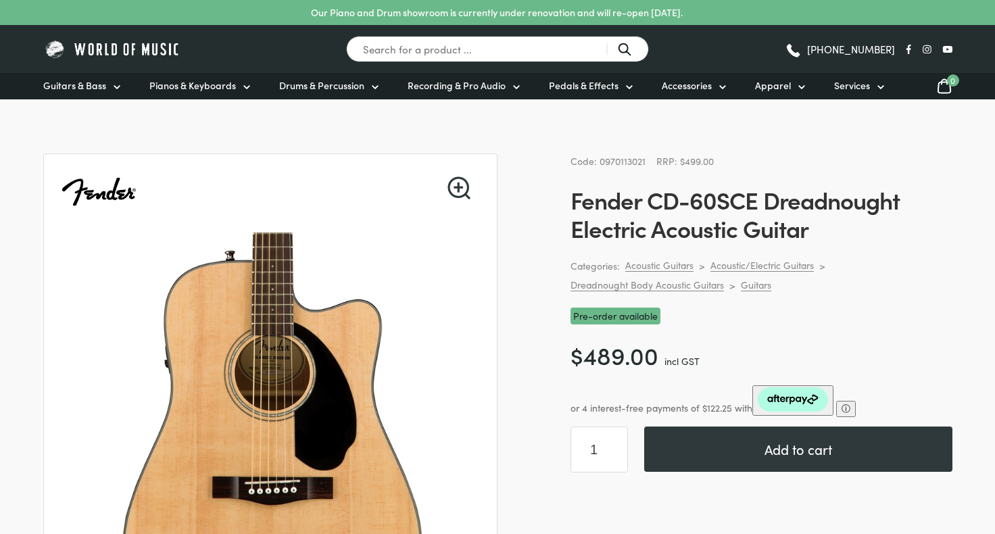 The image size is (995, 534). I want to click on span: Drums & Percussion, so click(322, 85).